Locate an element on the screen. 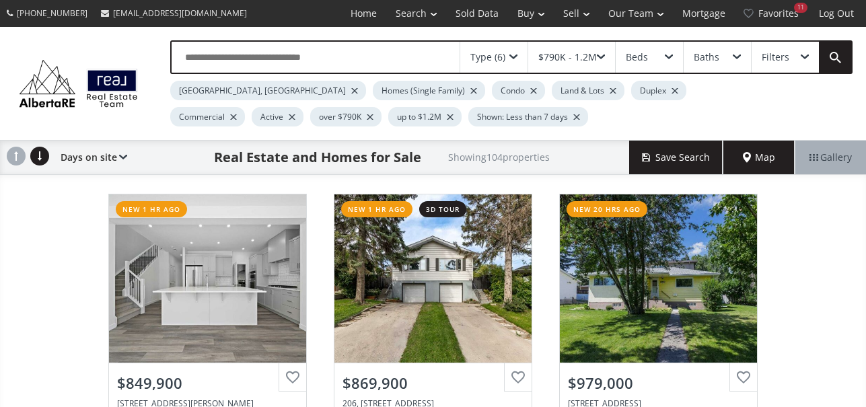 This screenshot has width=866, height=407. div: $790K - 1.2M is located at coordinates (567, 57).